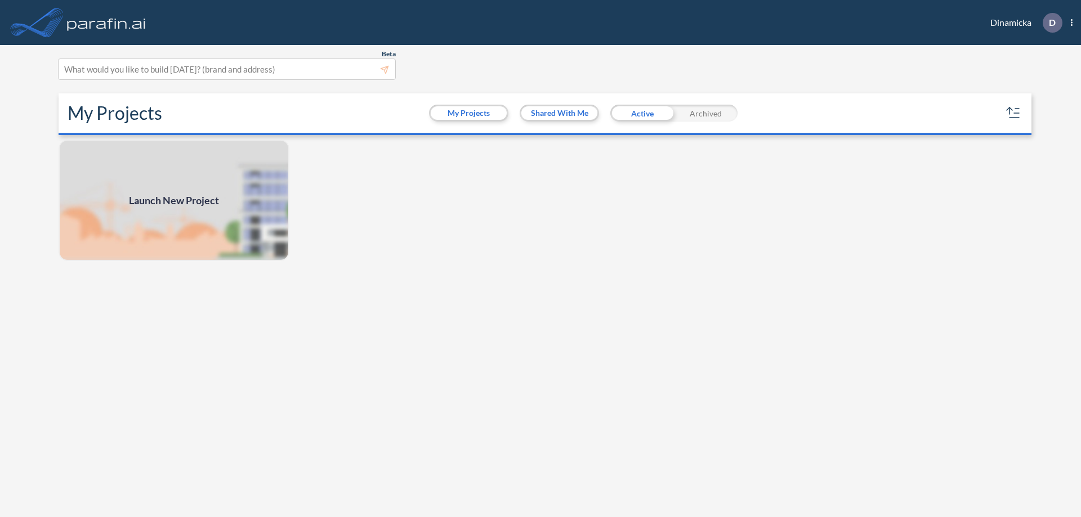  Describe the element at coordinates (106, 23) in the screenshot. I see `img: logo` at that location.